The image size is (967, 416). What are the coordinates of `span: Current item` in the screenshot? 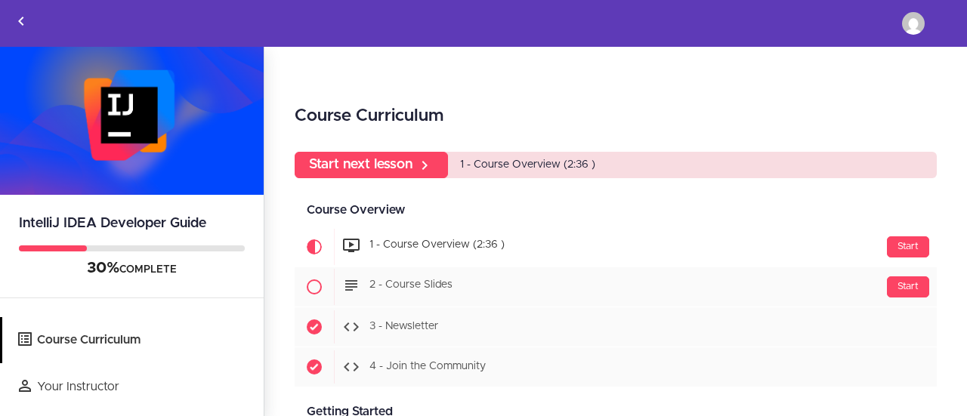 It's located at (314, 247).